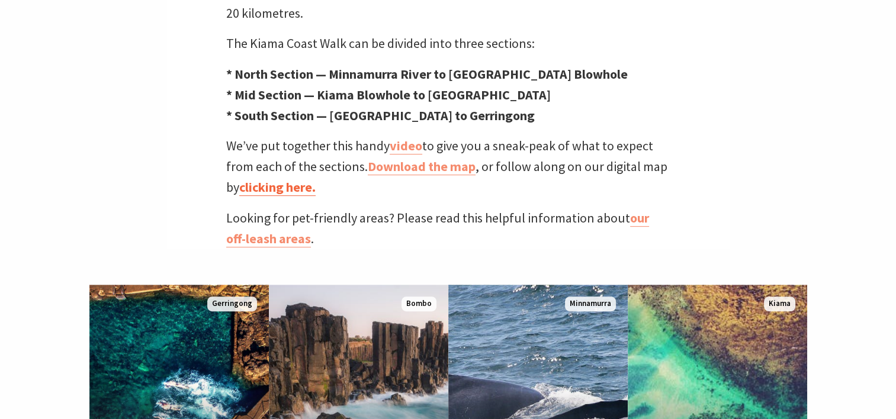  What do you see at coordinates (448, 229) in the screenshot?
I see `p: Looking for pet-friendly areas? Please read this helpful information about .` at bounding box center [448, 229].